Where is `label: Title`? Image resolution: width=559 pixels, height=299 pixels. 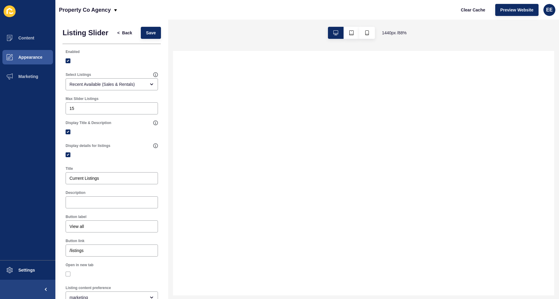 label: Title is located at coordinates (69, 169).